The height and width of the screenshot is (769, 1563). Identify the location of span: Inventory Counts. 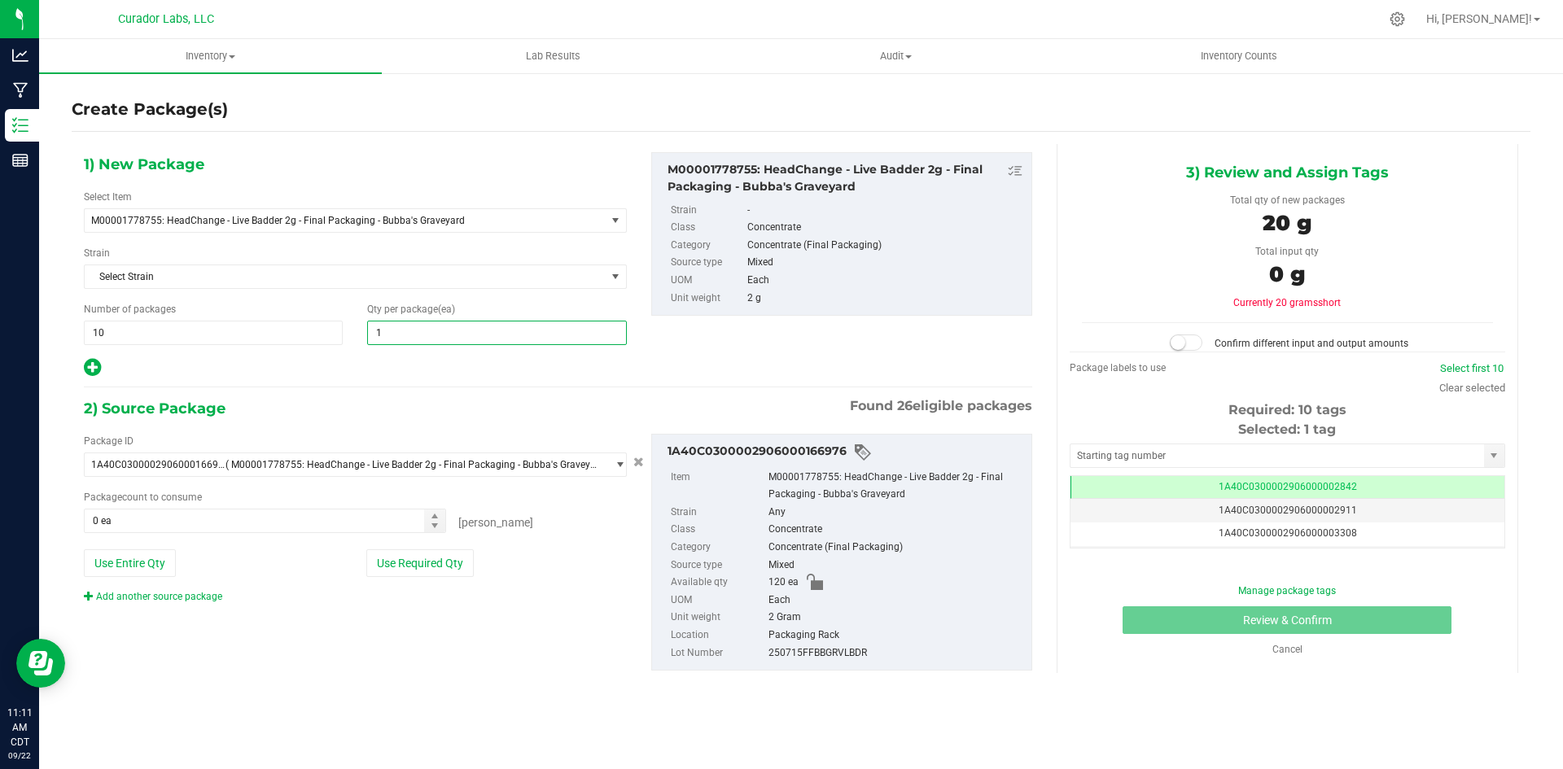
(1239, 56).